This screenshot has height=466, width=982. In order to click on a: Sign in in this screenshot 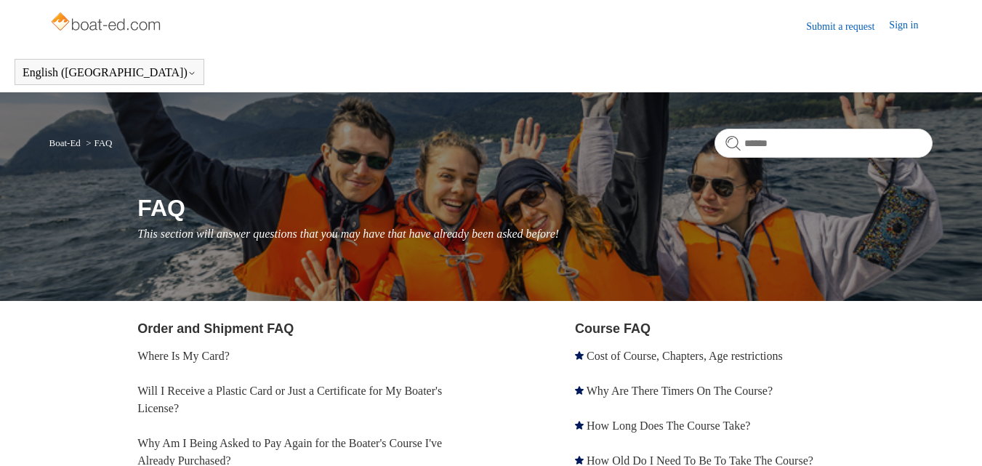, I will do `click(911, 26)`.